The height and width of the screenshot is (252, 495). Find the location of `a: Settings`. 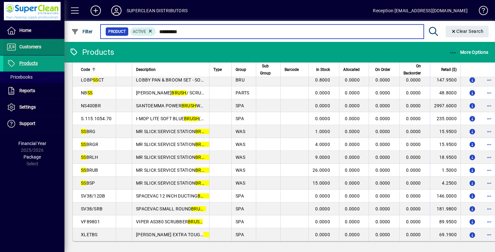

a: Settings is located at coordinates (34, 107).